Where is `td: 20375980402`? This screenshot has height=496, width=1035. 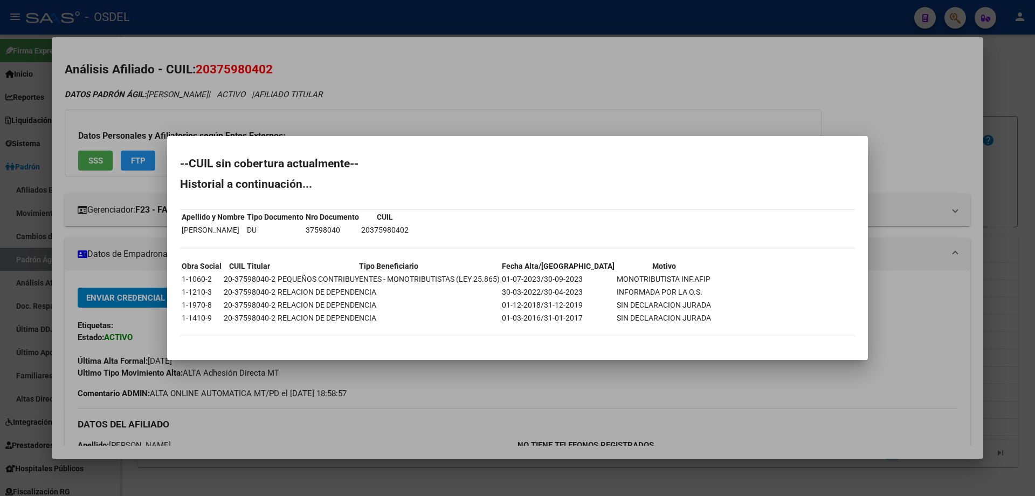 td: 20375980402 is located at coordinates (385, 230).